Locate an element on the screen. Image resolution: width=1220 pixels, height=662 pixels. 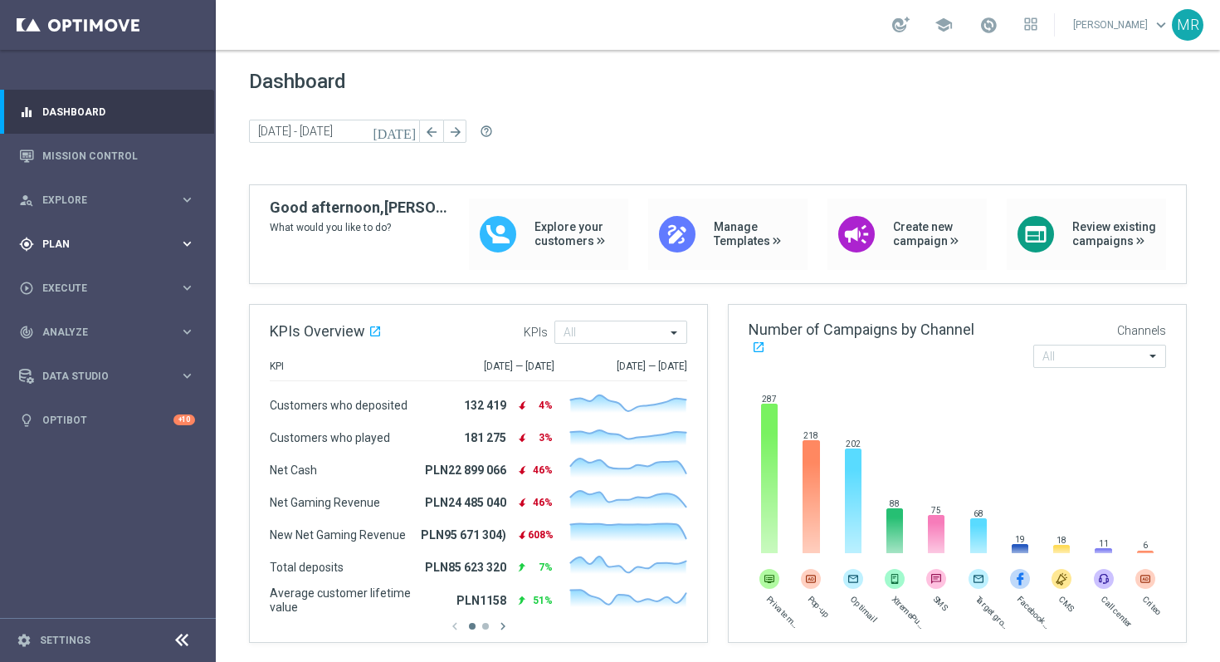
div: +10 is located at coordinates (184, 419).